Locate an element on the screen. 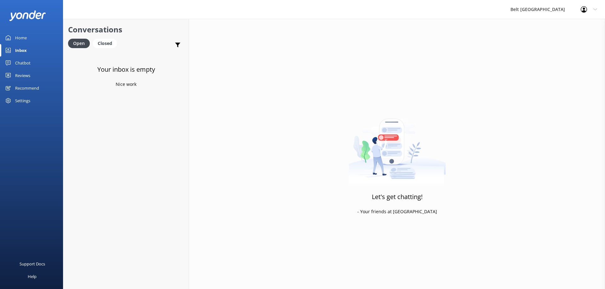  div: Support Docs is located at coordinates (32, 264).